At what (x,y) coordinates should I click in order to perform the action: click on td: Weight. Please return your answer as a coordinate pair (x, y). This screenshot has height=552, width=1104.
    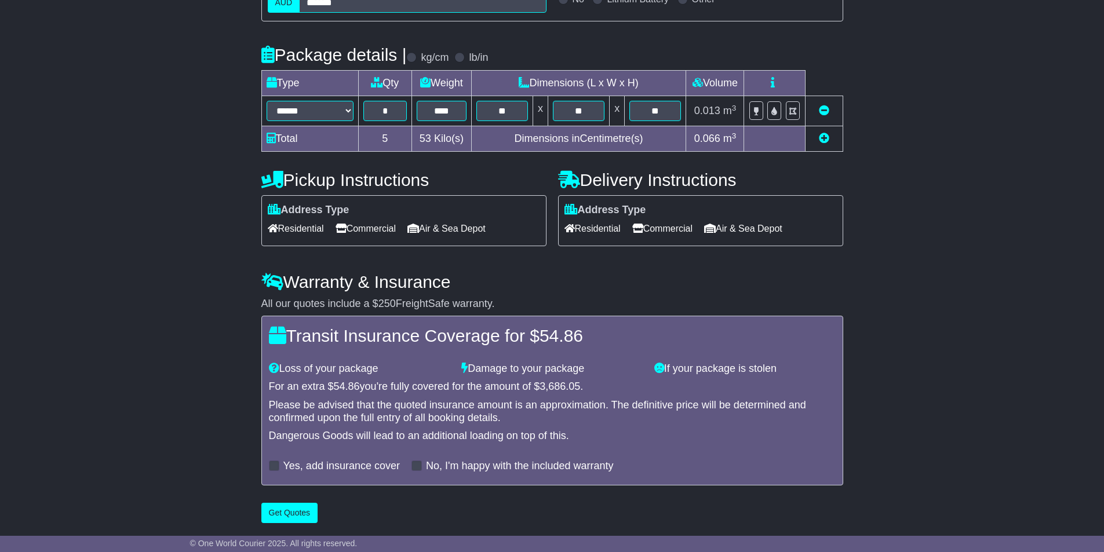
    Looking at the image, I should click on (442, 83).